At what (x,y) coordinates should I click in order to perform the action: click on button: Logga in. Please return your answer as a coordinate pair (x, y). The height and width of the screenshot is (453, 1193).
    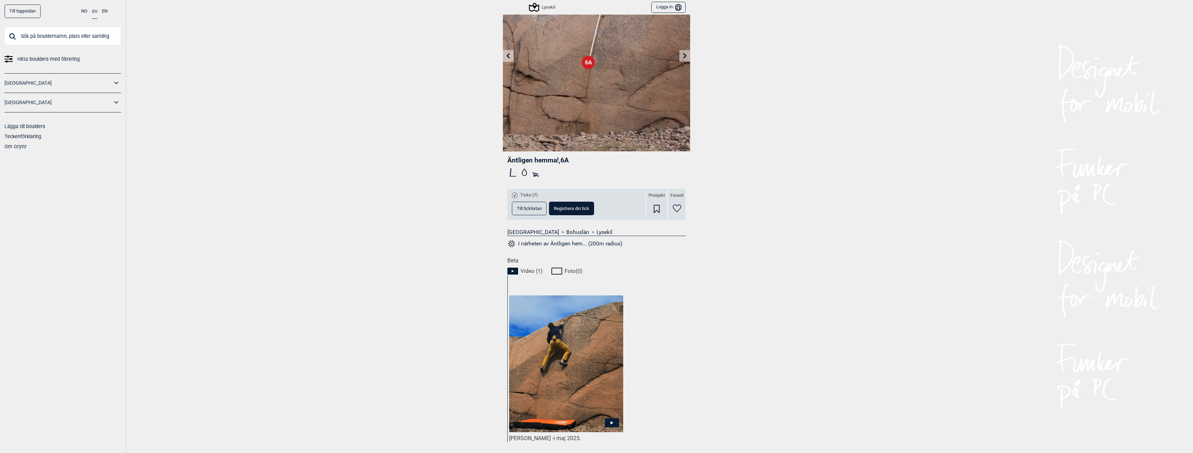
    Looking at the image, I should click on (669, 7).